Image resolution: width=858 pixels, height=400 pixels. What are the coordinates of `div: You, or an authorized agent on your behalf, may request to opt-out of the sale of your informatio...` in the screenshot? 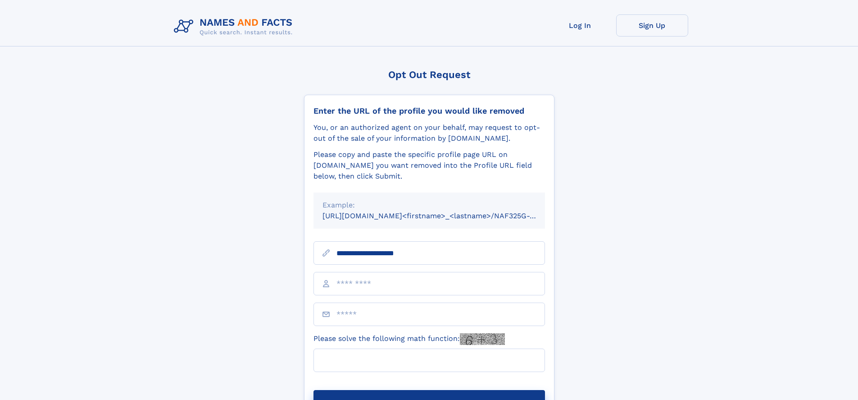 It's located at (429, 133).